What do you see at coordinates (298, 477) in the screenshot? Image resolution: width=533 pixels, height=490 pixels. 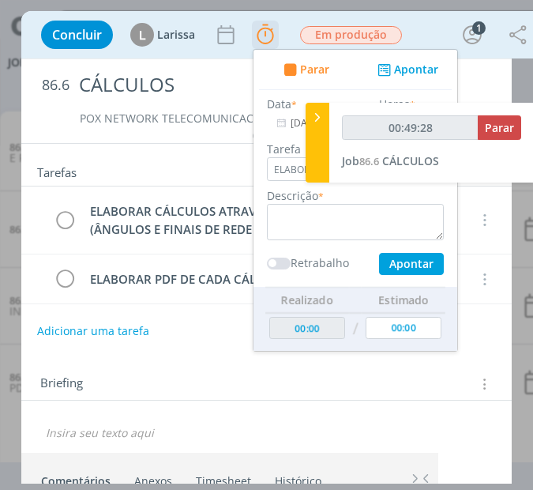 I see `a: Histórico` at bounding box center [298, 477].